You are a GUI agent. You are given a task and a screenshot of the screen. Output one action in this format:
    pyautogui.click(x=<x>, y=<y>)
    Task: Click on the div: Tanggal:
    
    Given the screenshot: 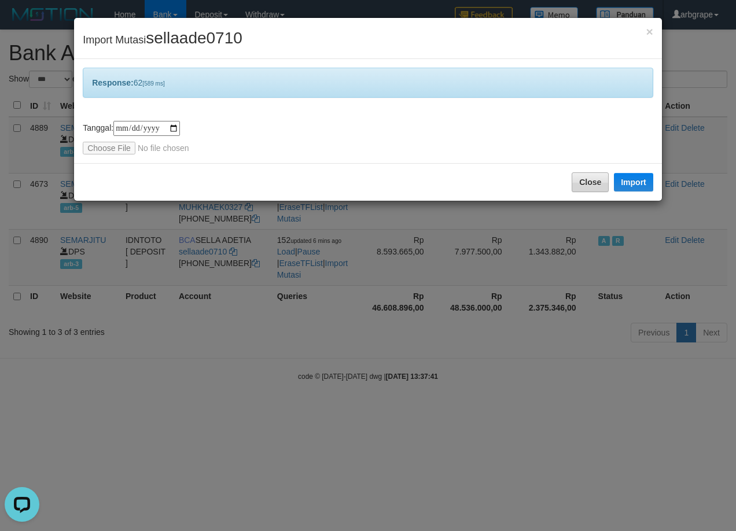 What is the action you would take?
    pyautogui.click(x=368, y=138)
    